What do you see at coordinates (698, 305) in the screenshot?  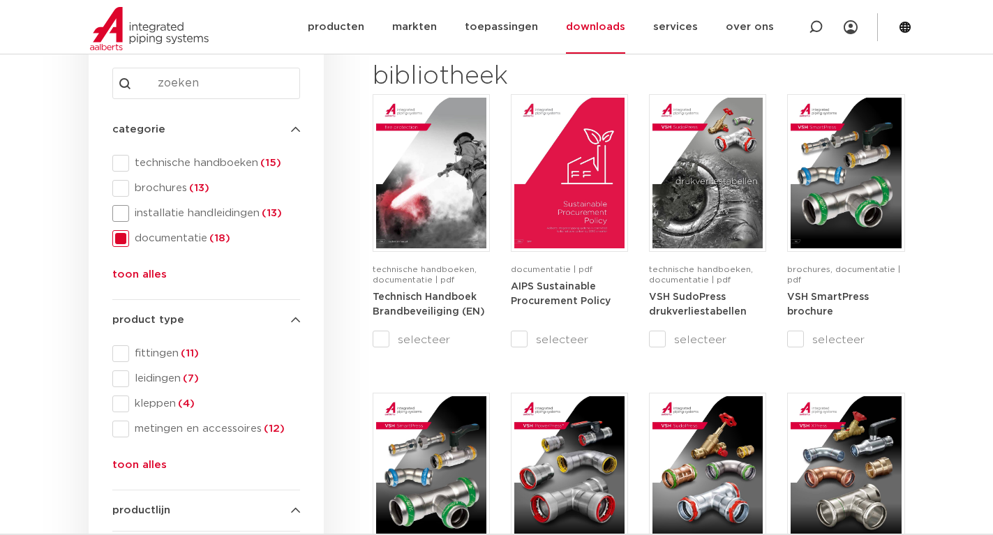 I see `strong: VSH SudoPress drukverliestabellen` at bounding box center [698, 305].